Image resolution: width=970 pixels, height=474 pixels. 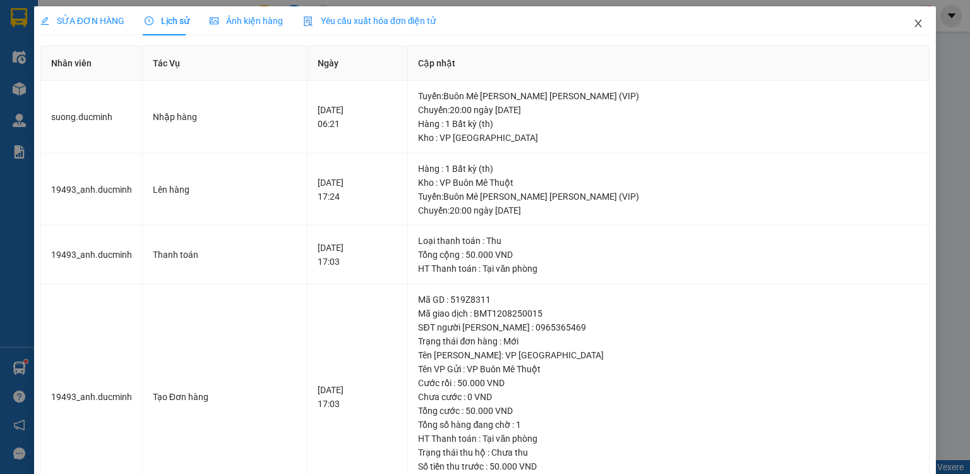 I want to click on div: Lên hàng, so click(x=225, y=190).